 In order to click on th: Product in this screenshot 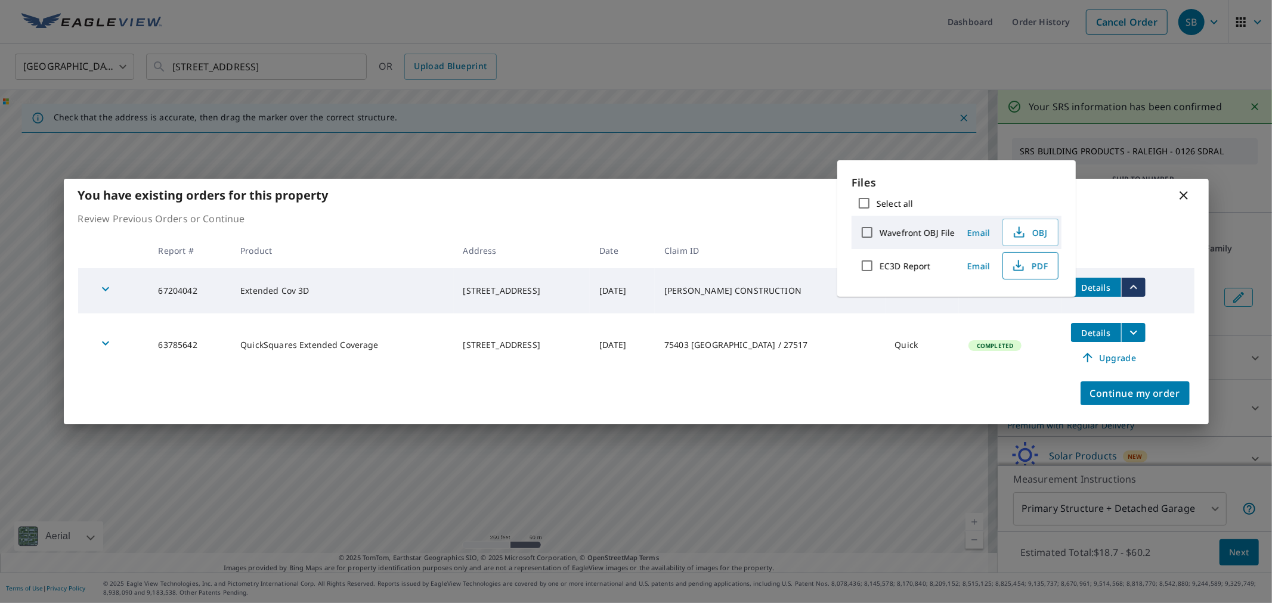, I will do `click(342, 250)`.